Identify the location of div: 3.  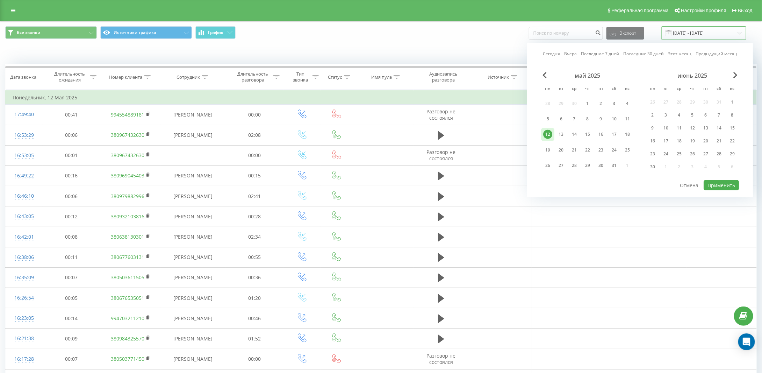
(666, 115).